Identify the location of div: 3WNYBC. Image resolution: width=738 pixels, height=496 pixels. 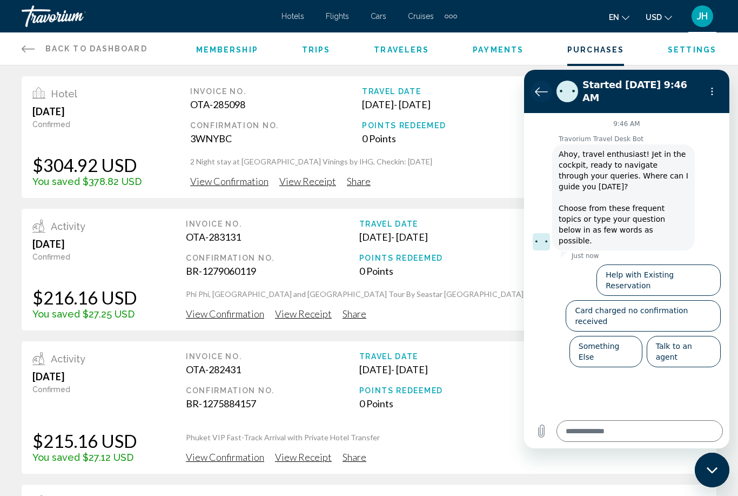
(276, 138).